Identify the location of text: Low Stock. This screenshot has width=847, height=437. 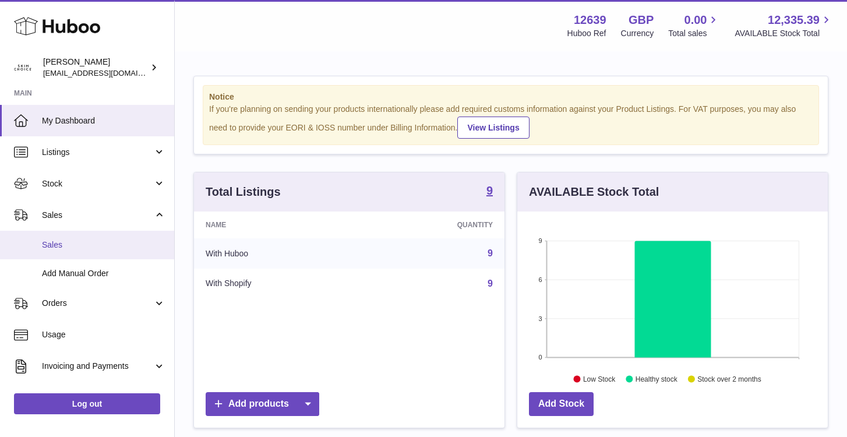
(599, 378).